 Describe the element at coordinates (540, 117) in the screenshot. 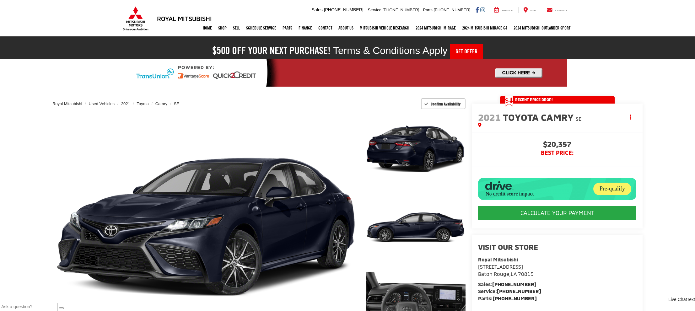

I see `span: Toyota Camry` at that location.